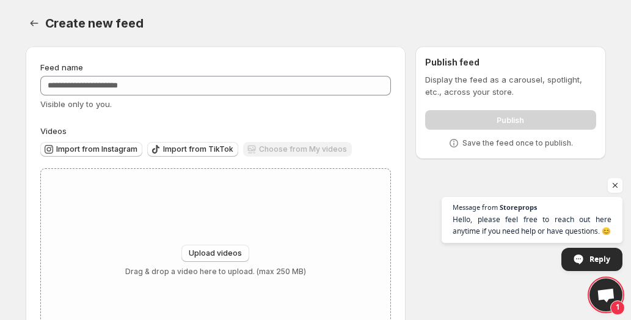 The image size is (631, 320). What do you see at coordinates (510, 86) in the screenshot?
I see `p: Display the feed as a carousel, spotlight, etc., across your store.` at bounding box center [510, 86].